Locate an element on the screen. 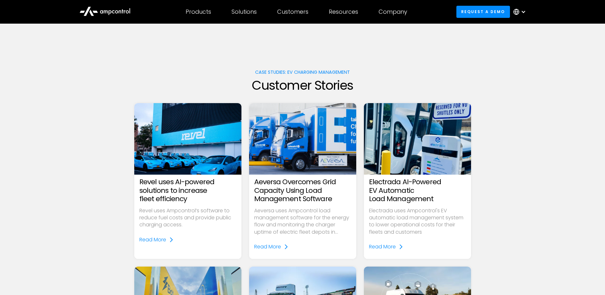 The image size is (605, 295). div: Solutions is located at coordinates (244, 12).